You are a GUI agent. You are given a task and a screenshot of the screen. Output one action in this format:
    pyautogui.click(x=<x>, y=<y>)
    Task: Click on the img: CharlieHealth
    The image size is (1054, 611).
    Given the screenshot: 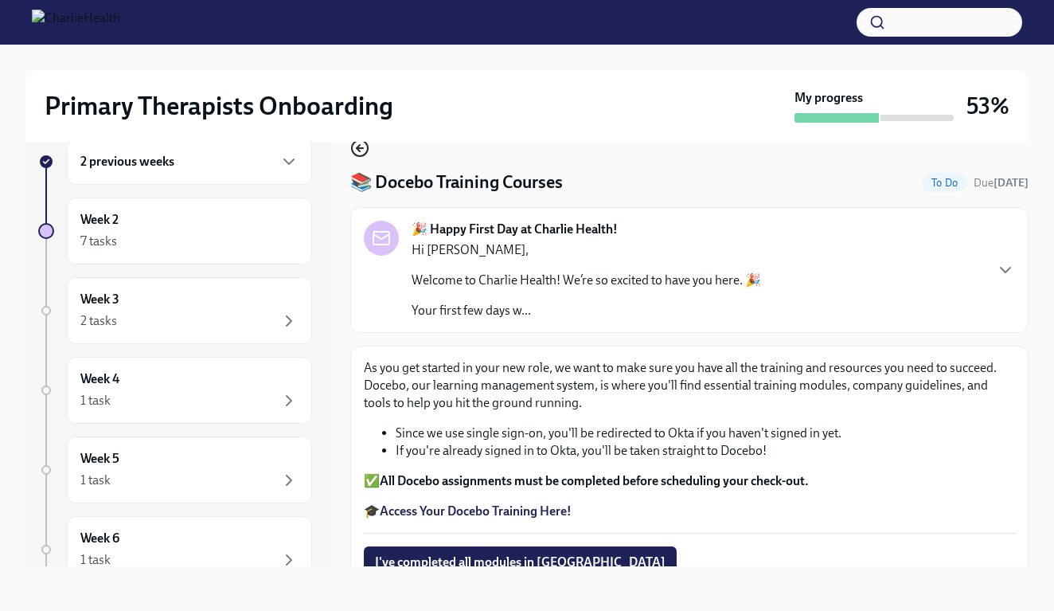 What is the action you would take?
    pyautogui.click(x=76, y=22)
    